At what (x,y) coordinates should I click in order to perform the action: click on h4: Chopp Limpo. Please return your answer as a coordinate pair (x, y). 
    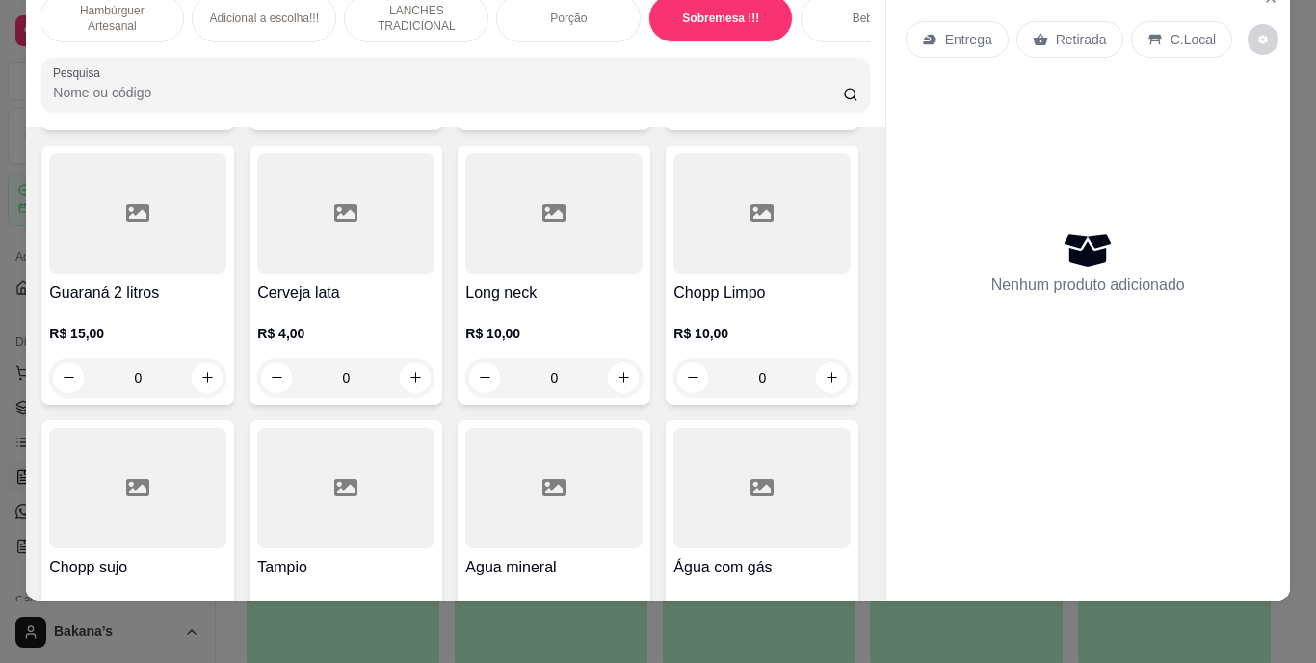
    Looking at the image, I should click on (762, 293).